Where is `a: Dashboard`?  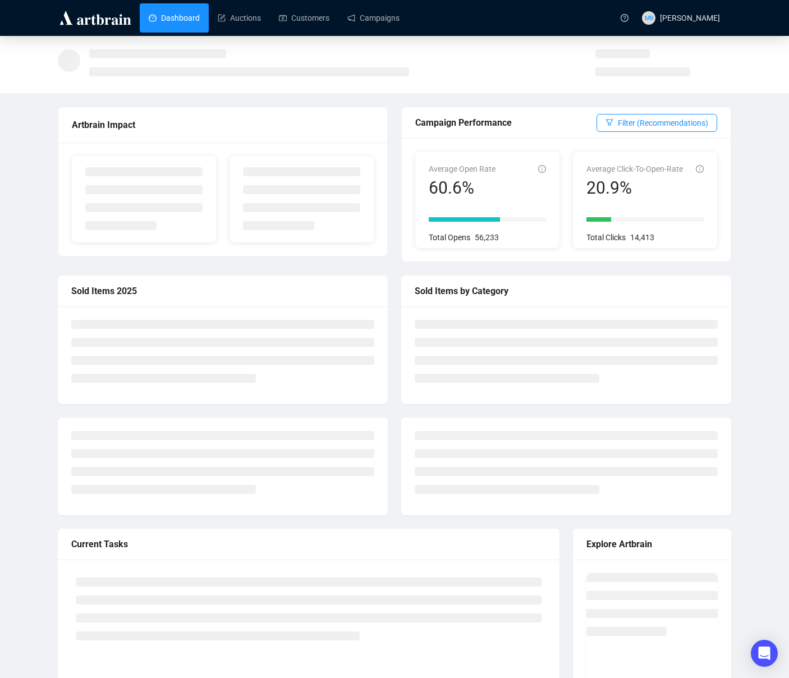 a: Dashboard is located at coordinates (174, 18).